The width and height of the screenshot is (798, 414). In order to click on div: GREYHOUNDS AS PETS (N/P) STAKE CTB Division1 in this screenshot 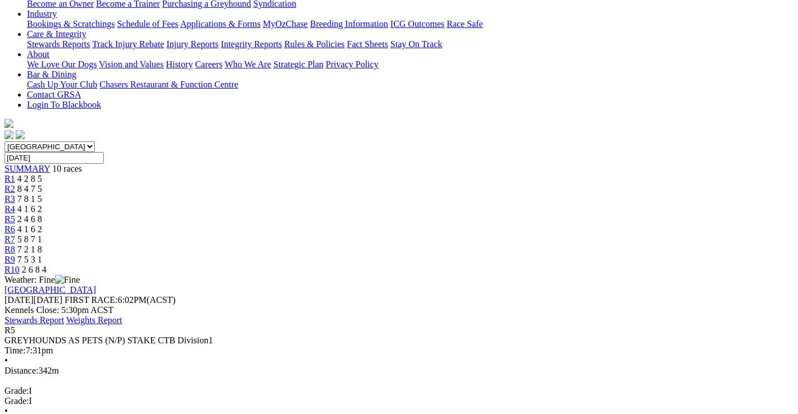, I will do `click(399, 341)`.